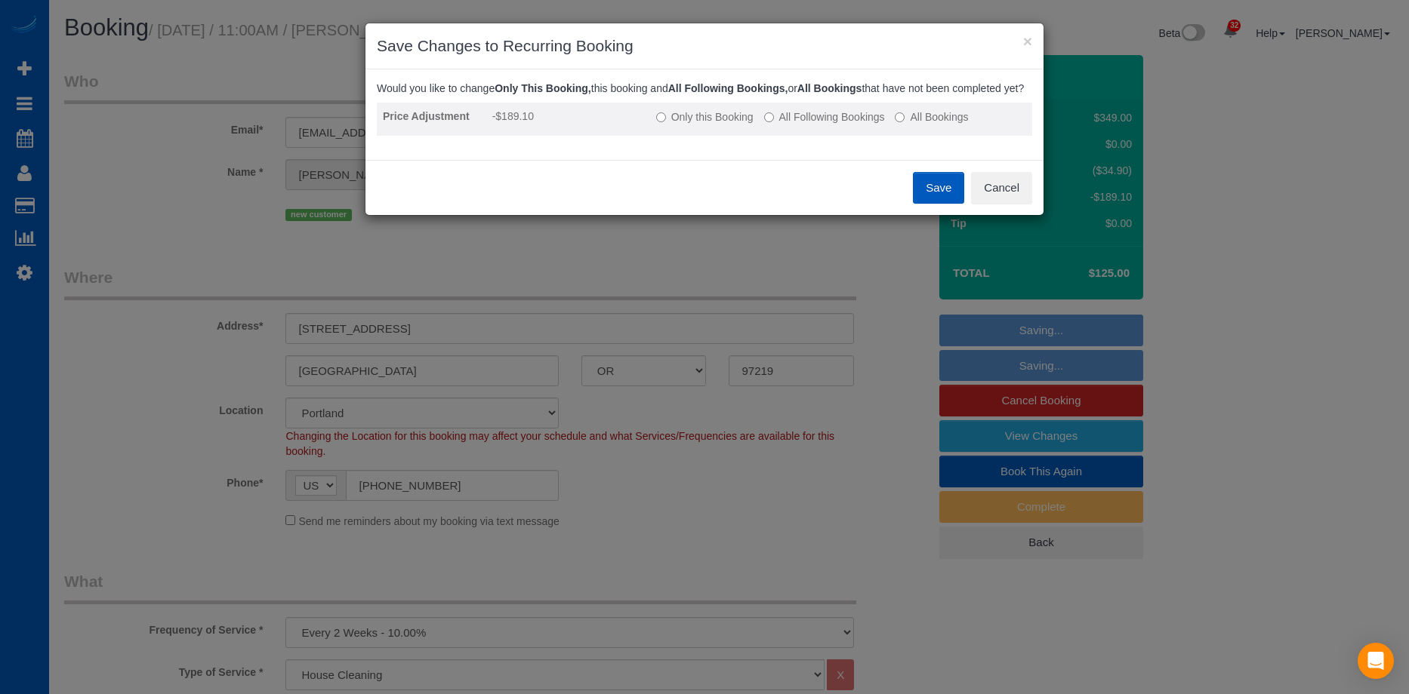 The image size is (1409, 694). I want to click on b: All Following Bookings,, so click(728, 88).